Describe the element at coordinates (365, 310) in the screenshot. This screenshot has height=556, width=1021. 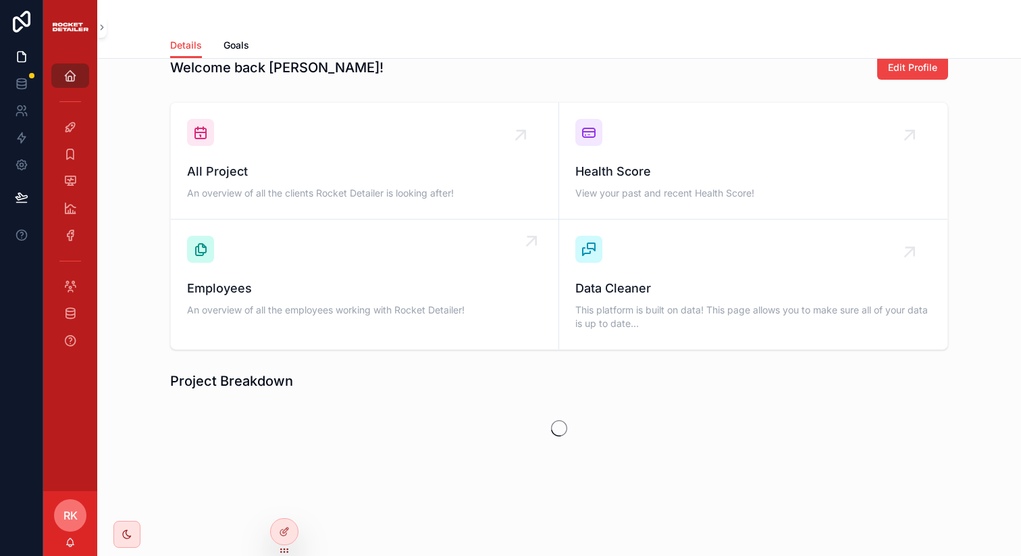
I see `span: An overview of all the employees working with Rocket Detailer!` at that location.